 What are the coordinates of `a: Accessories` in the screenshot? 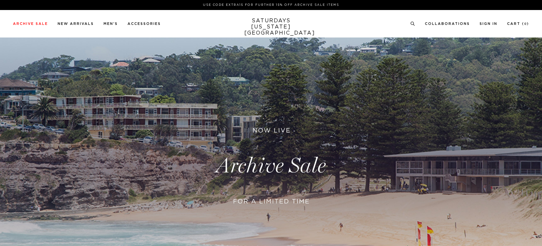 It's located at (144, 24).